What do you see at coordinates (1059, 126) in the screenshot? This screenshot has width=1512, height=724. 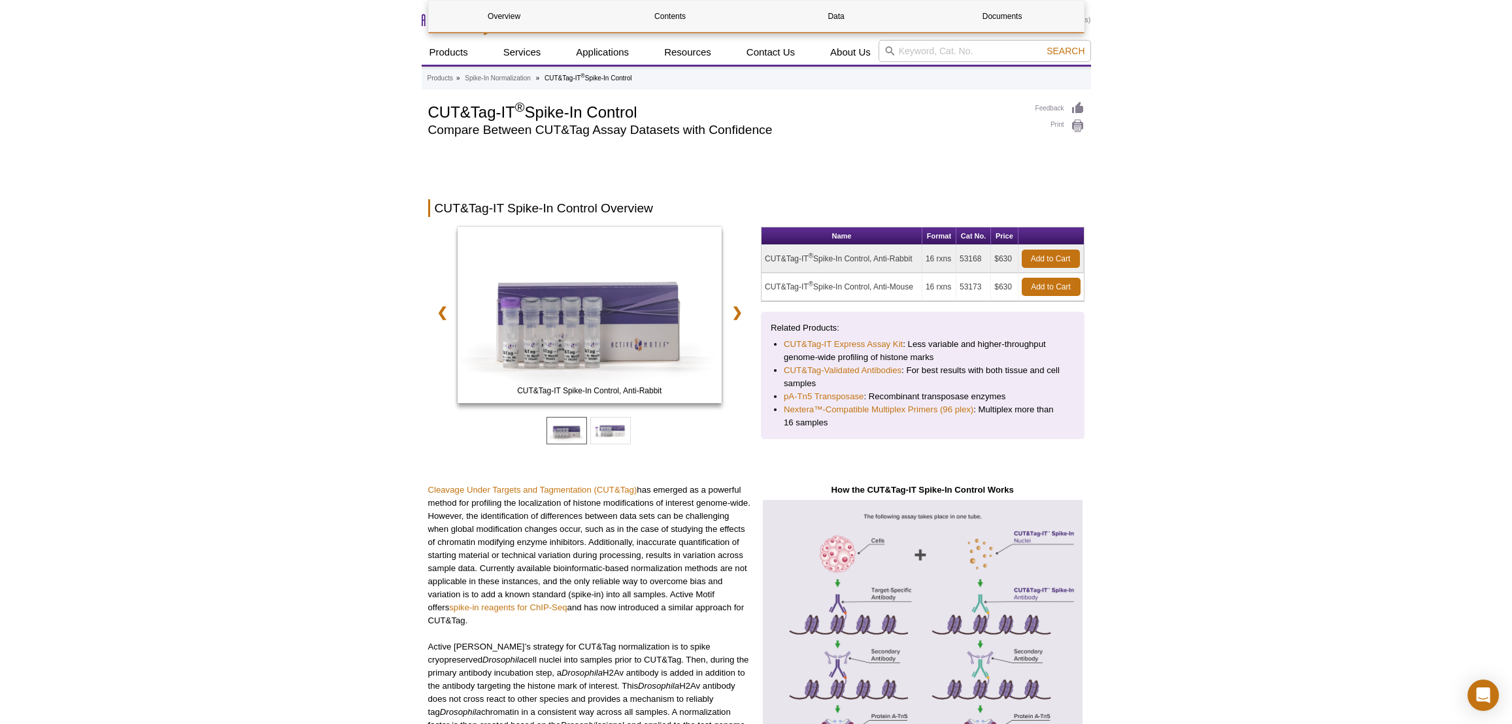 I see `a: Print` at bounding box center [1059, 126].